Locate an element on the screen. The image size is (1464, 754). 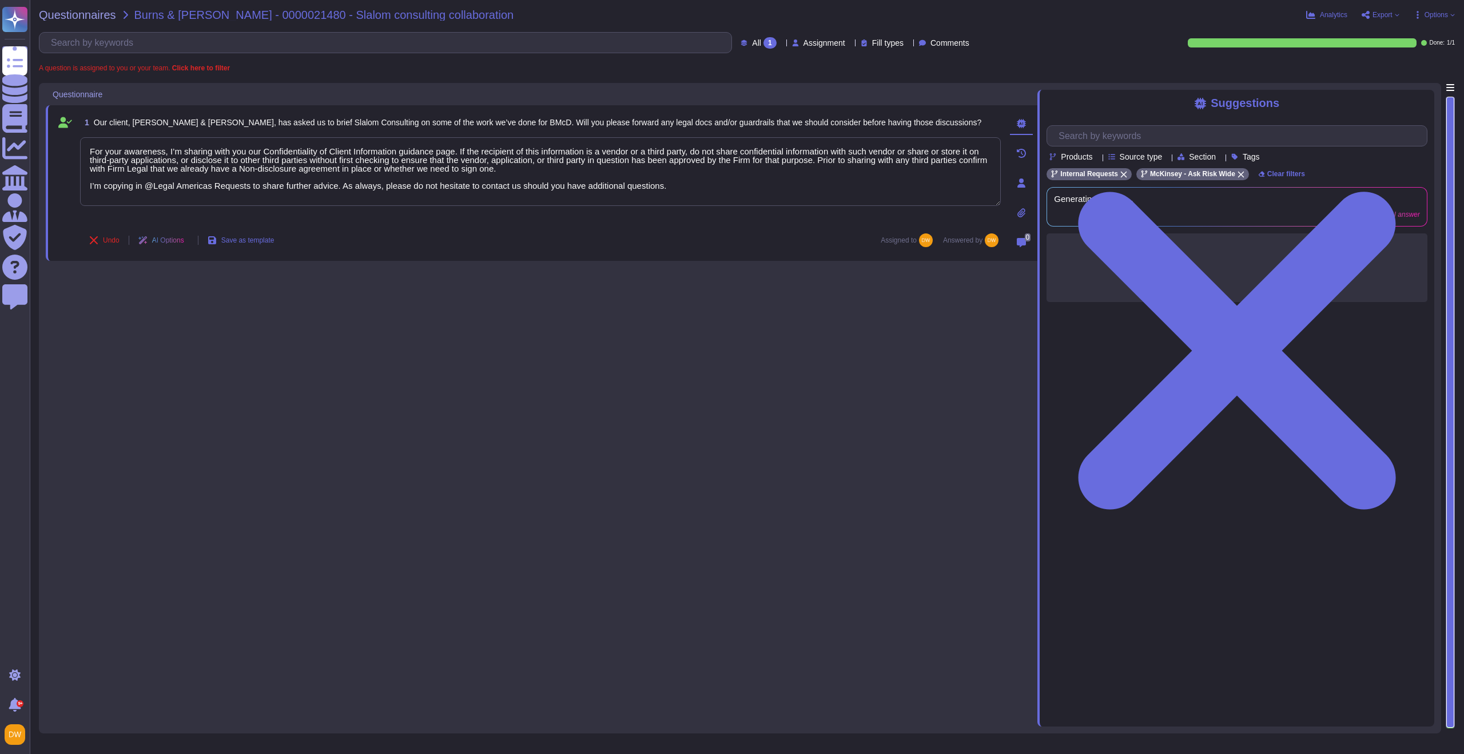
button: Undo is located at coordinates (104, 240).